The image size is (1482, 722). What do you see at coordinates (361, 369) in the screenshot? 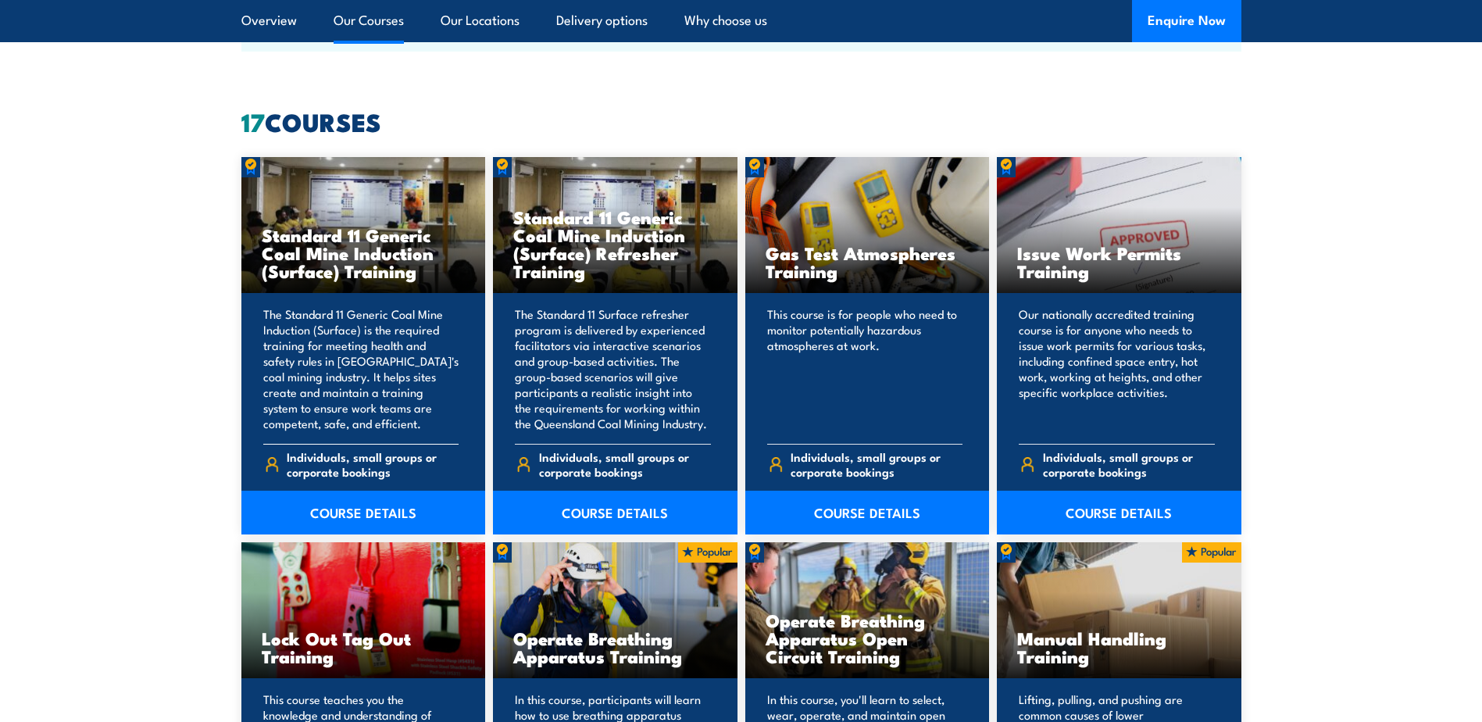
I see `p: The Standard 11 Generic Coal Mine Induction (Surface) is the required training for meeting health...` at bounding box center [361, 369].